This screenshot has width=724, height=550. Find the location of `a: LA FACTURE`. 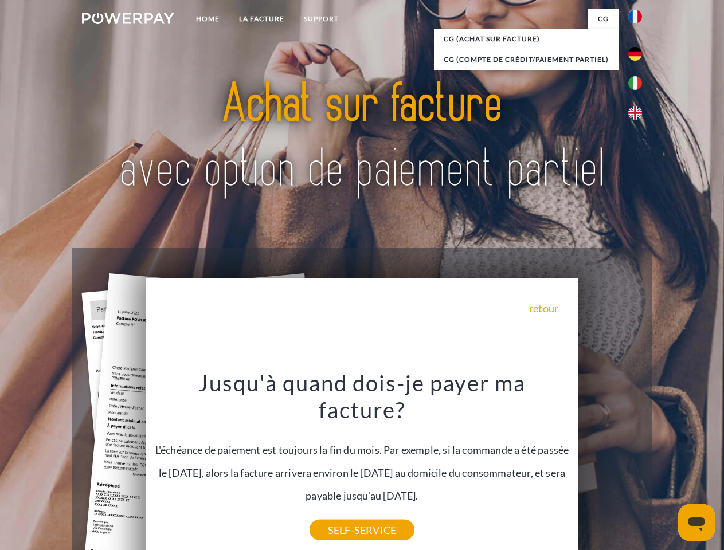

a: LA FACTURE is located at coordinates (261, 19).